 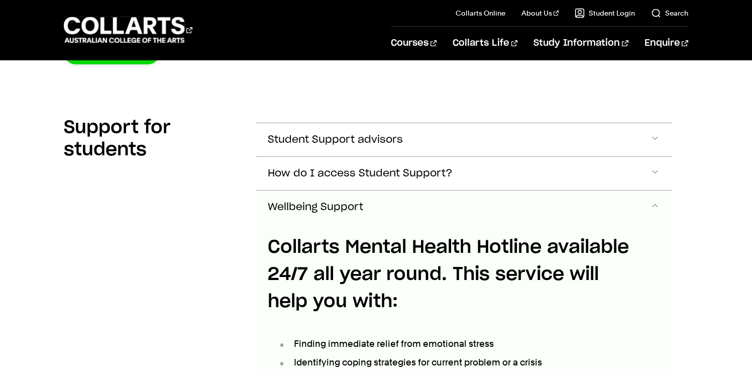 I want to click on a: Collarts Life, so click(x=485, y=43).